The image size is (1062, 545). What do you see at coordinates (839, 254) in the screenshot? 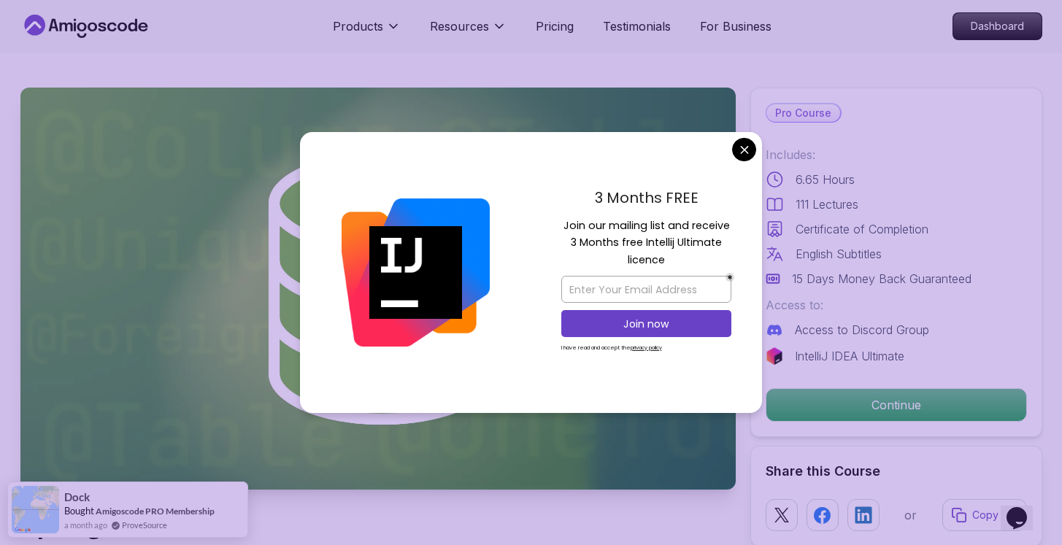
I see `p: English Subtitles` at bounding box center [839, 254].